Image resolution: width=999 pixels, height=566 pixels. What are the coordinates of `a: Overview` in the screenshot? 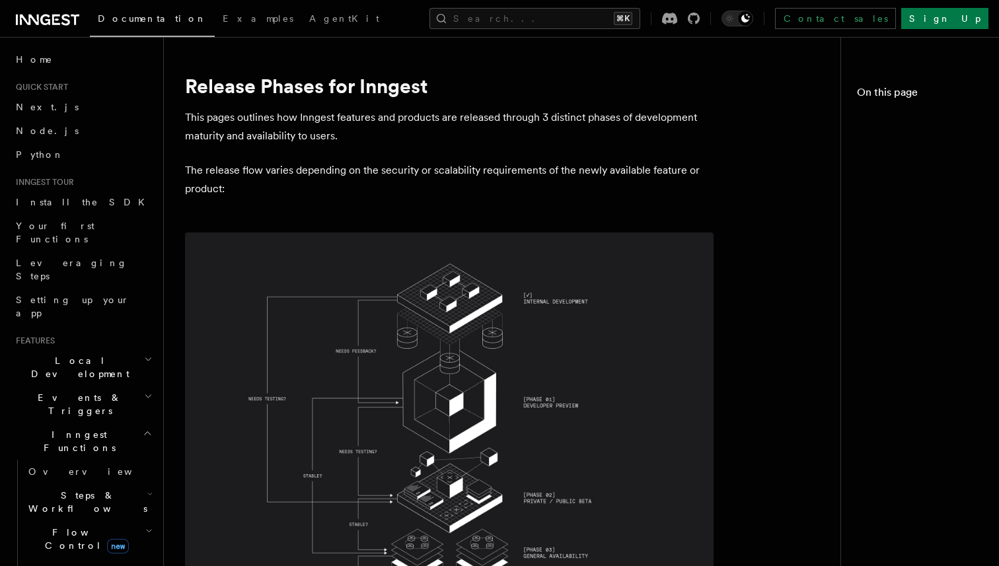 It's located at (89, 472).